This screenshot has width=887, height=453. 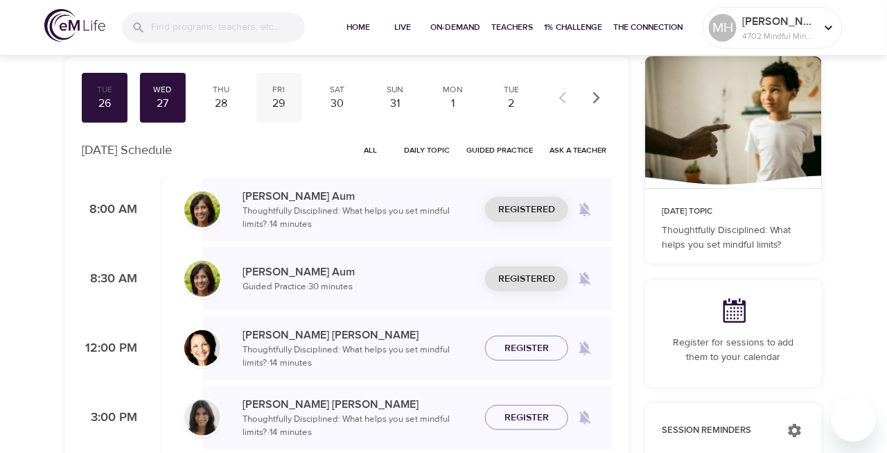 What do you see at coordinates (110, 417) in the screenshot?
I see `p: 3:00 PM` at bounding box center [110, 417].